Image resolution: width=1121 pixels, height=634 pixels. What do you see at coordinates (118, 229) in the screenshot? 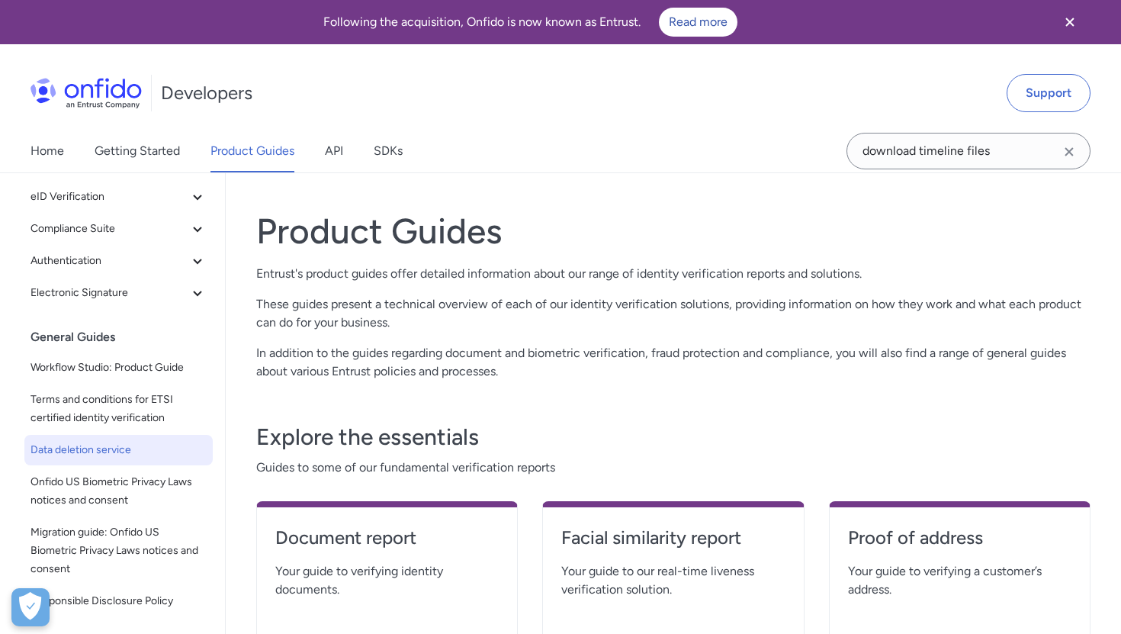
I see `button: Compliance Suite` at bounding box center [118, 229].